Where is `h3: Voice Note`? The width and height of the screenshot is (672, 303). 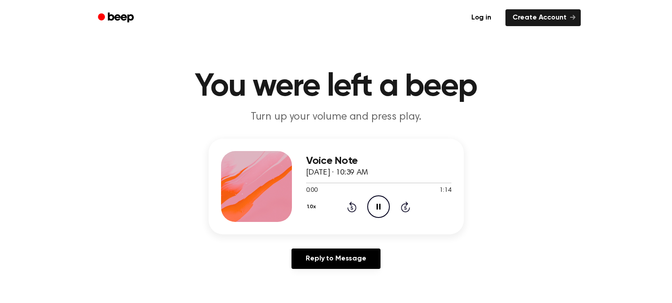
h3: Voice Note is located at coordinates (379, 161).